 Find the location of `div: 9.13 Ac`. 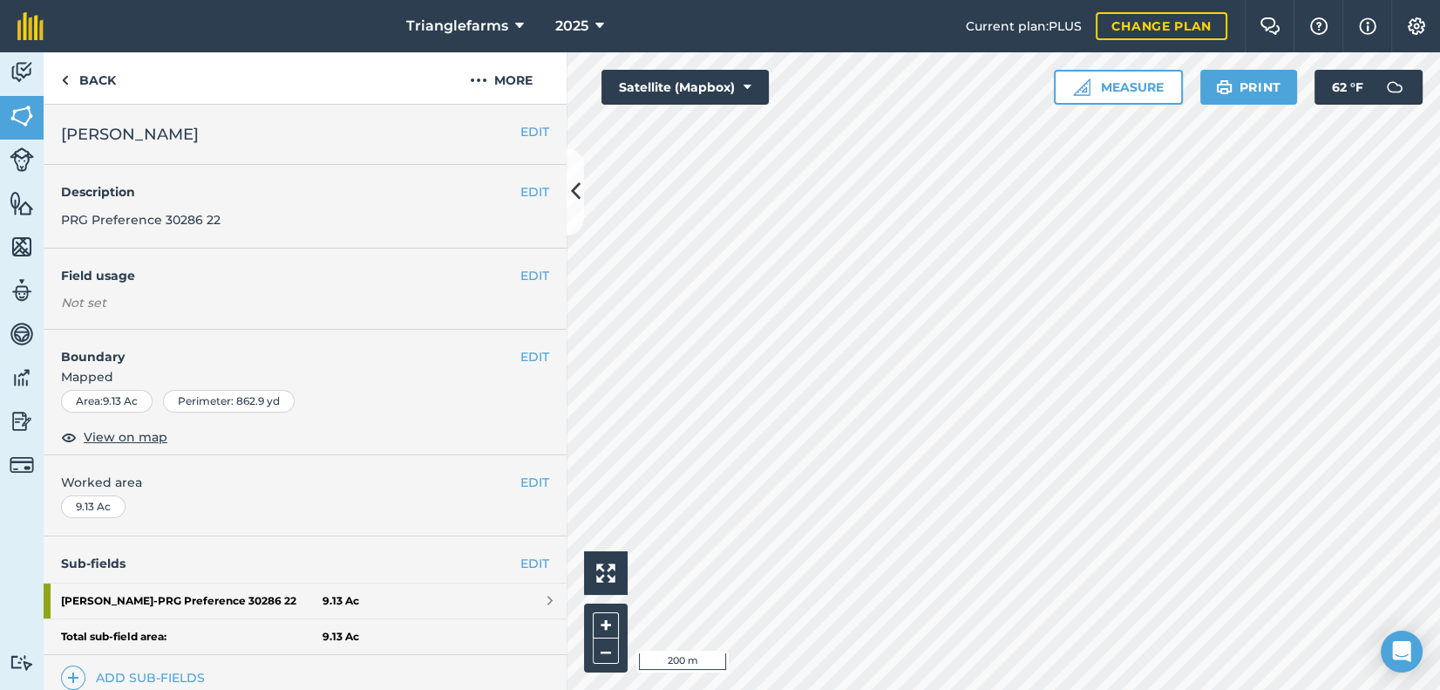

div: 9.13 Ac is located at coordinates (93, 507).